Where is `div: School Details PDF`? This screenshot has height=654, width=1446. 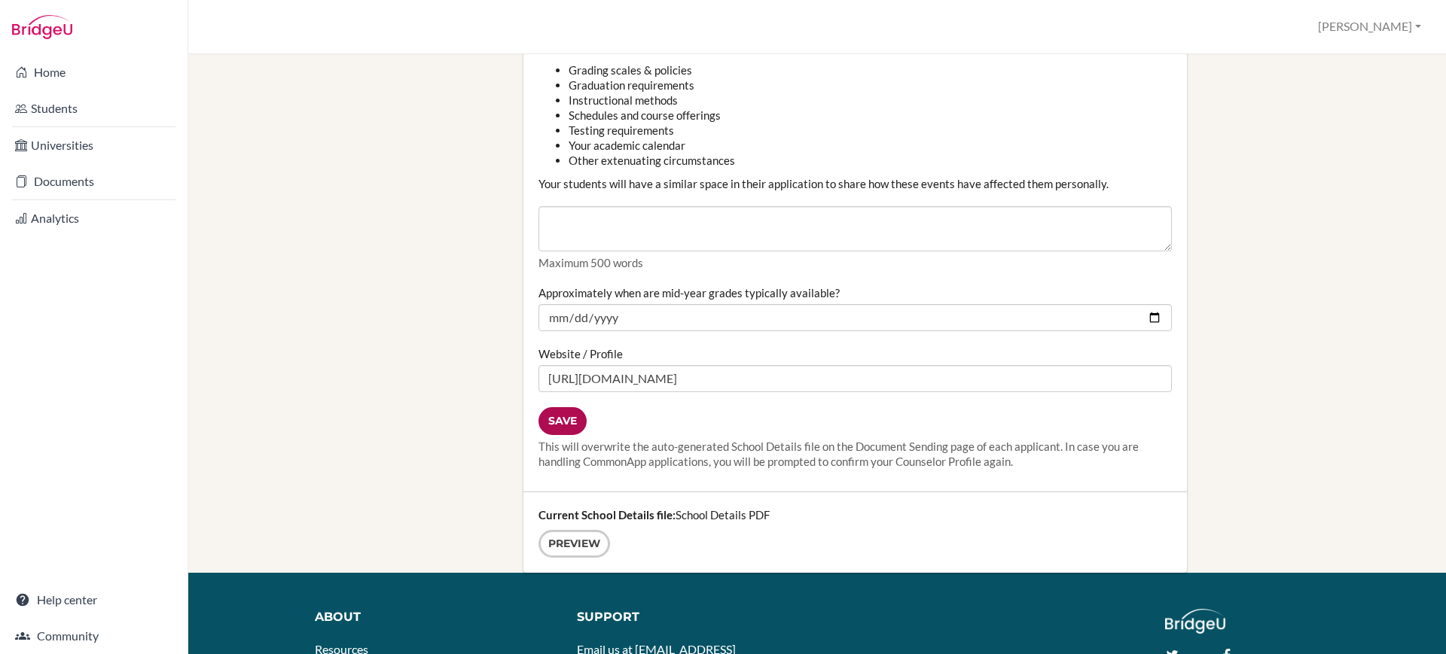
div: School Details PDF is located at coordinates (855, 532).